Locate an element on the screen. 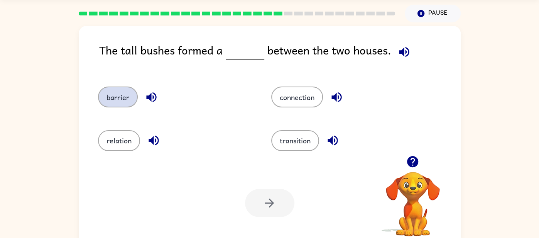  video: Your browser must support playing .mp4 files to use Literably. Please try using another browser. is located at coordinates (413, 198).